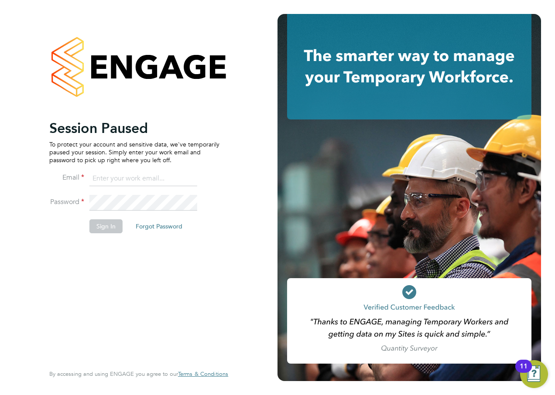  What do you see at coordinates (134, 128) in the screenshot?
I see `h2: Session Paused` at bounding box center [134, 128].